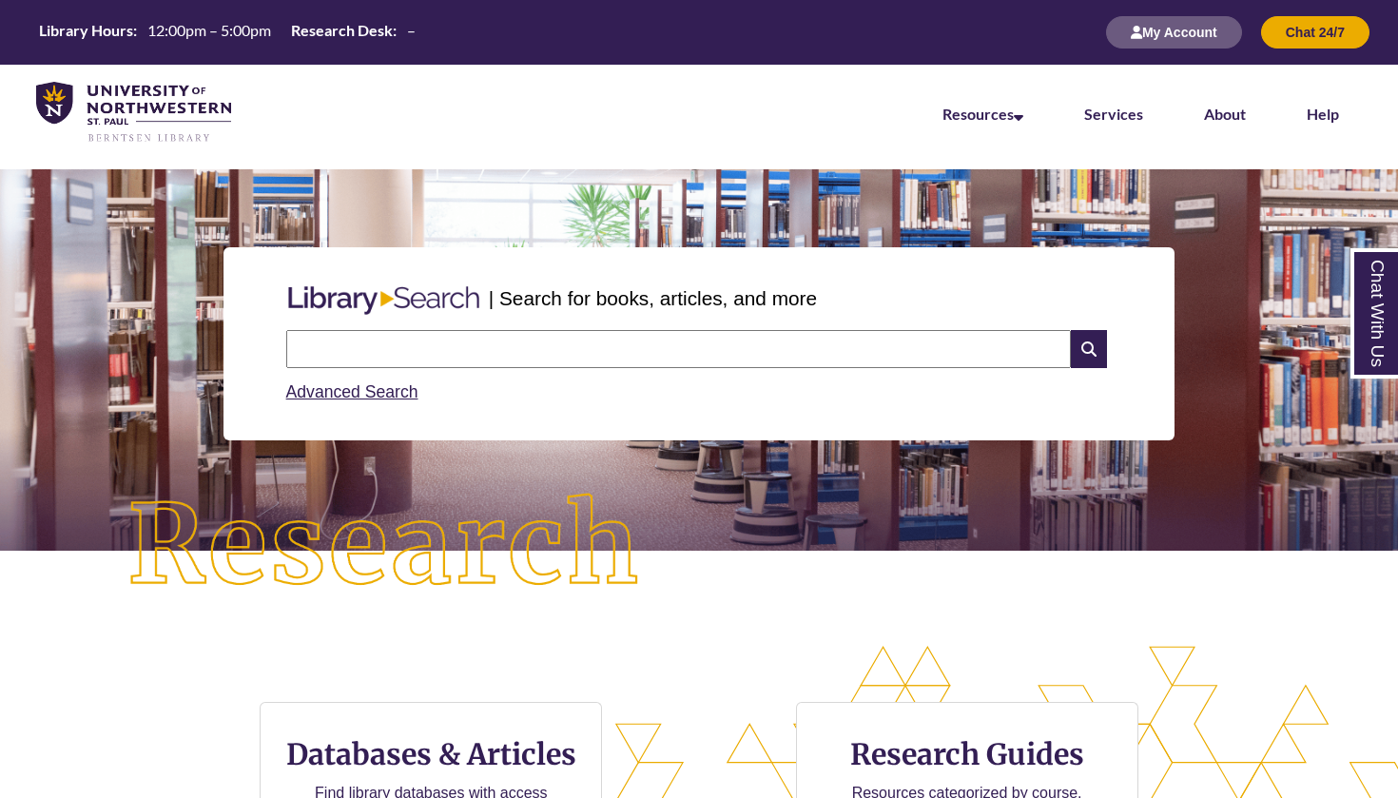 The width and height of the screenshot is (1398, 798). What do you see at coordinates (86, 30) in the screenshot?
I see `th: Library Hours:` at bounding box center [86, 30].